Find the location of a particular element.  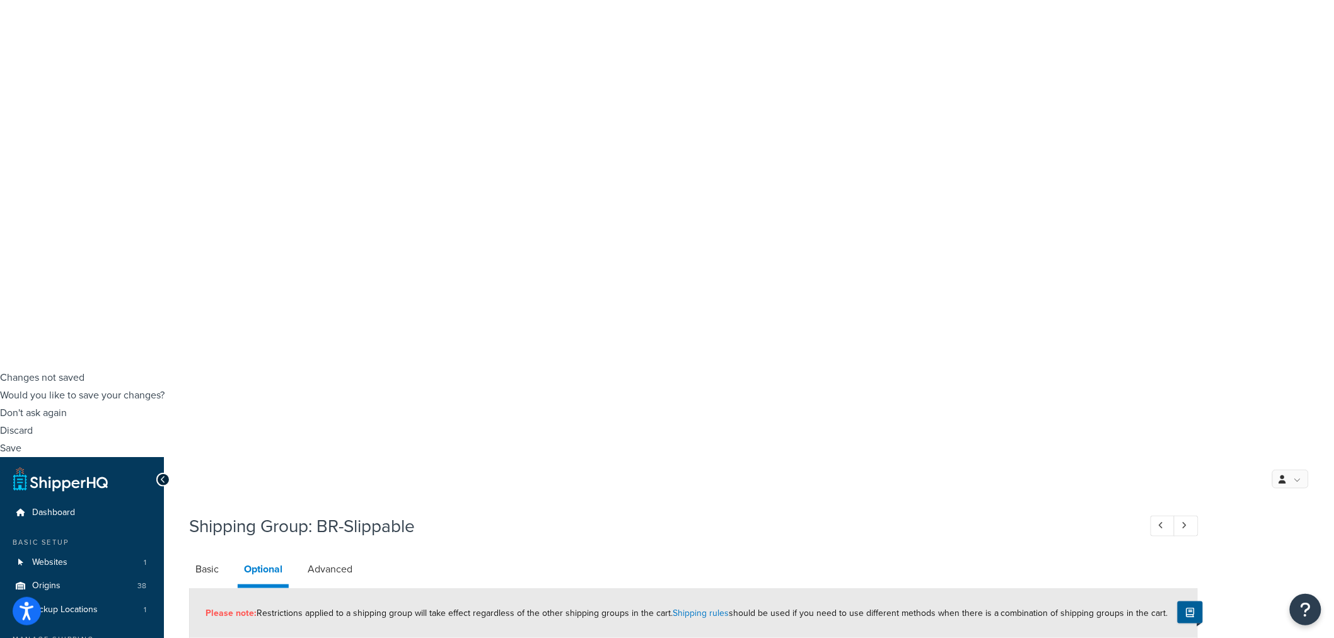

button: Show Help Docs is located at coordinates (1190, 612).